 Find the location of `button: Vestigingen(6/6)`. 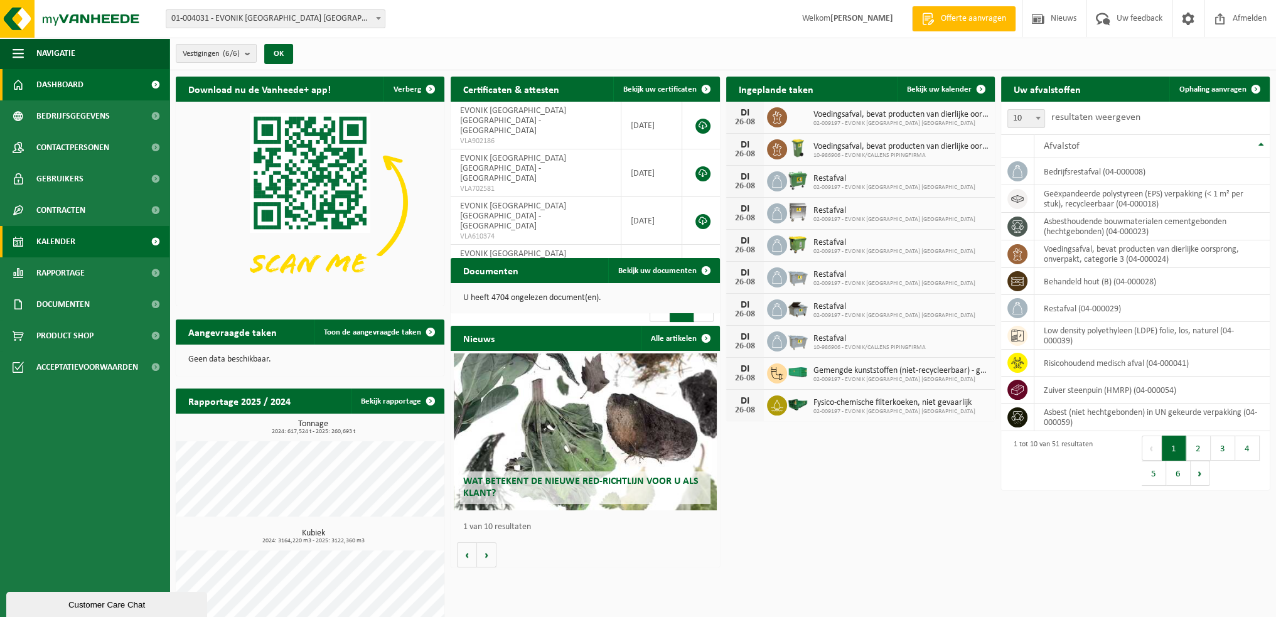

button: Vestigingen(6/6) is located at coordinates (216, 53).